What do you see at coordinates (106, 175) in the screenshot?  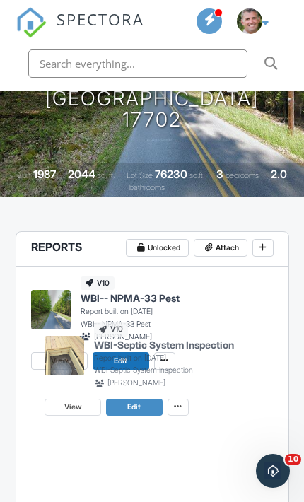 I see `span: sq. ft.` at bounding box center [106, 175].